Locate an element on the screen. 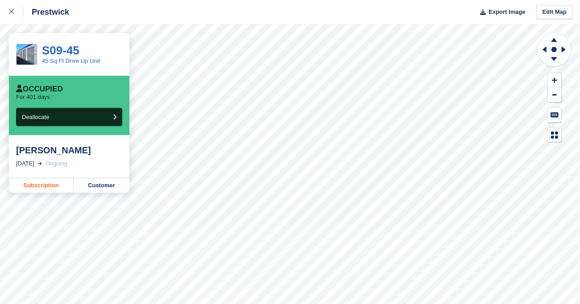 This screenshot has width=580, height=304. span: Export Image is located at coordinates (507, 12).